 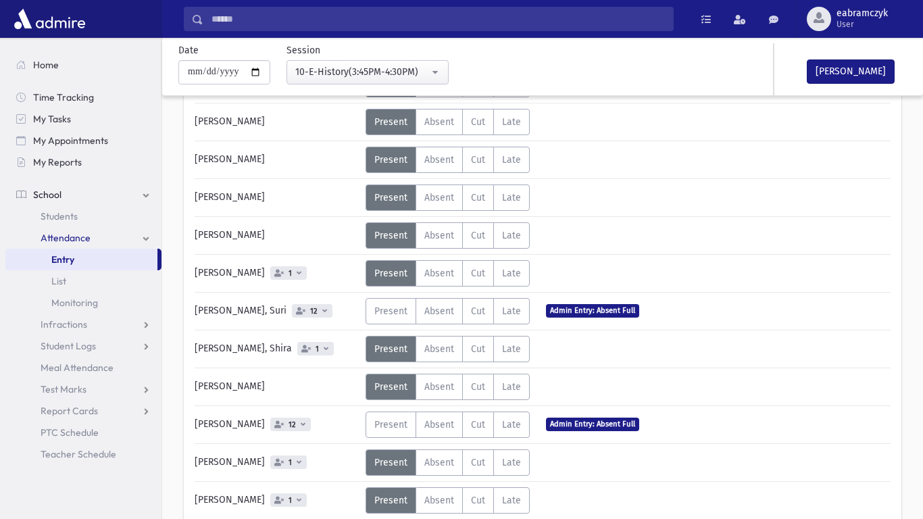 What do you see at coordinates (362, 72) in the screenshot?
I see `div: 10-E-History(3:45PM-4:30PM)` at bounding box center [362, 72].